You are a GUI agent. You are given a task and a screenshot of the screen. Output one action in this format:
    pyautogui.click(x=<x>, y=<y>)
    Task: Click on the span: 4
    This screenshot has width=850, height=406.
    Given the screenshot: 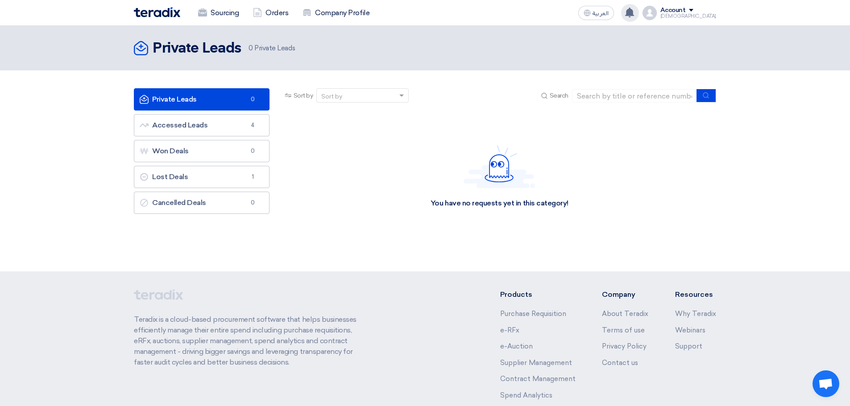 What is the action you would take?
    pyautogui.click(x=253, y=125)
    